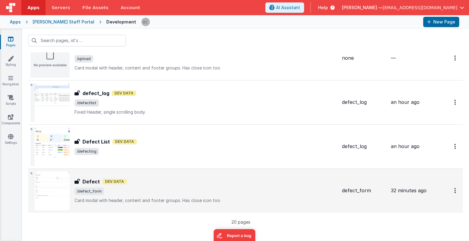 The width and height of the screenshot is (469, 241). What do you see at coordinates (121, 22) in the screenshot?
I see `div: Development` at bounding box center [121, 22].